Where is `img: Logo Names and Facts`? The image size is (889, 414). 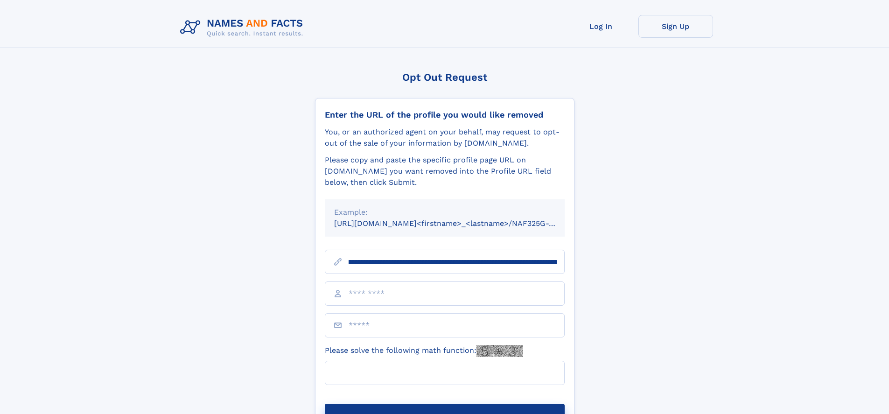
img: Logo Names and Facts is located at coordinates (244, 28).